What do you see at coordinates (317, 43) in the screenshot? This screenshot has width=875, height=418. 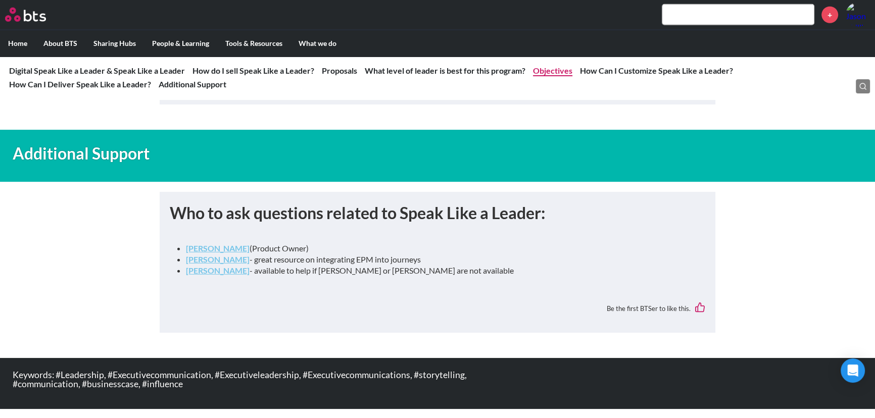 I see `label: What we do` at bounding box center [317, 43].